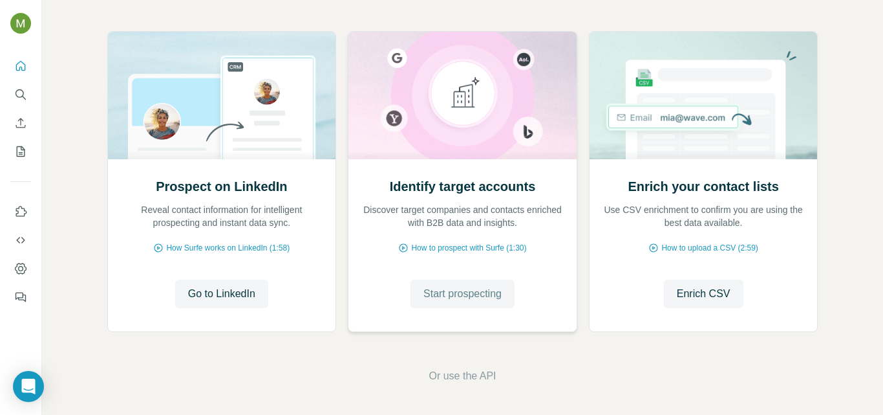 The width and height of the screenshot is (883, 415). Describe the element at coordinates (21, 66) in the screenshot. I see `button: Quick start` at that location.